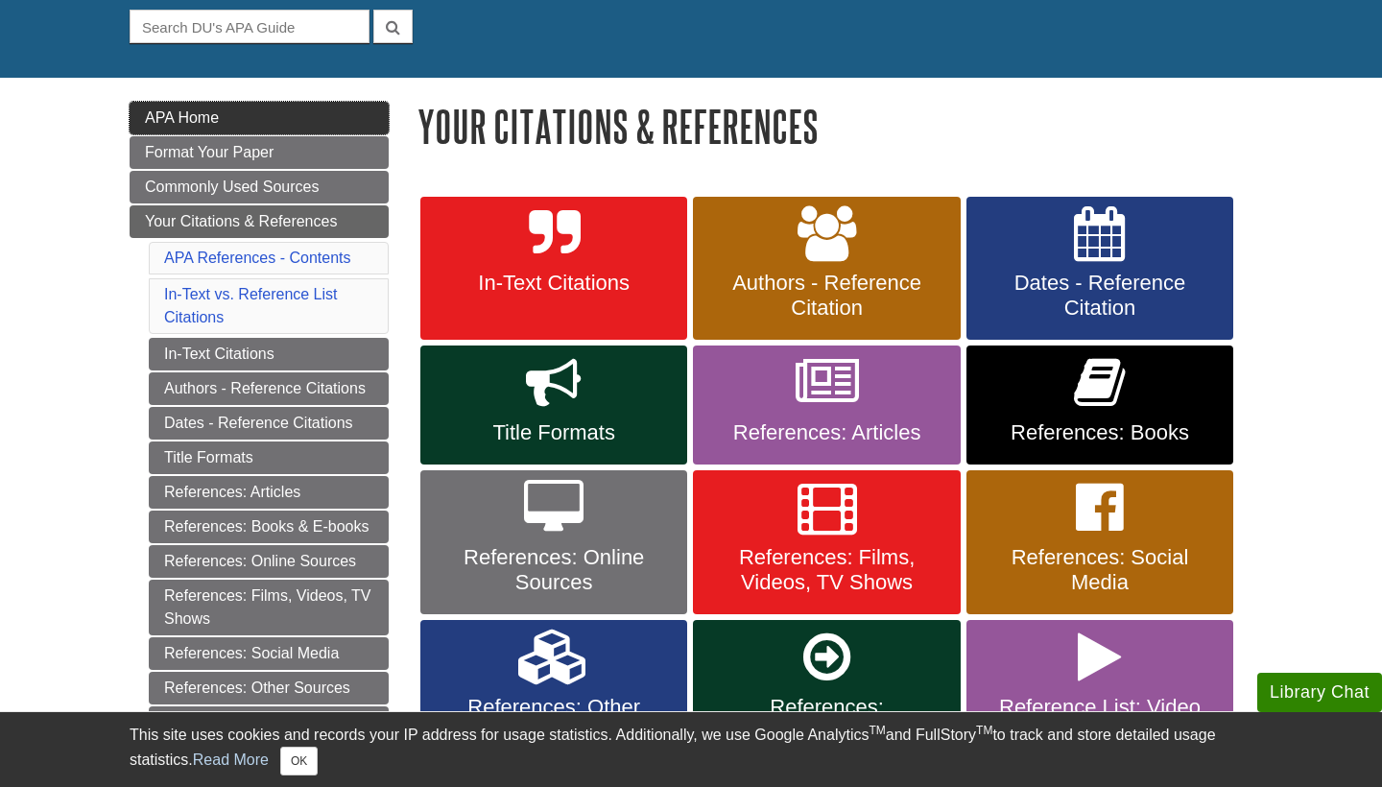 This screenshot has height=787, width=1382. What do you see at coordinates (554, 283) in the screenshot?
I see `span: In-Text Citations` at bounding box center [554, 283].